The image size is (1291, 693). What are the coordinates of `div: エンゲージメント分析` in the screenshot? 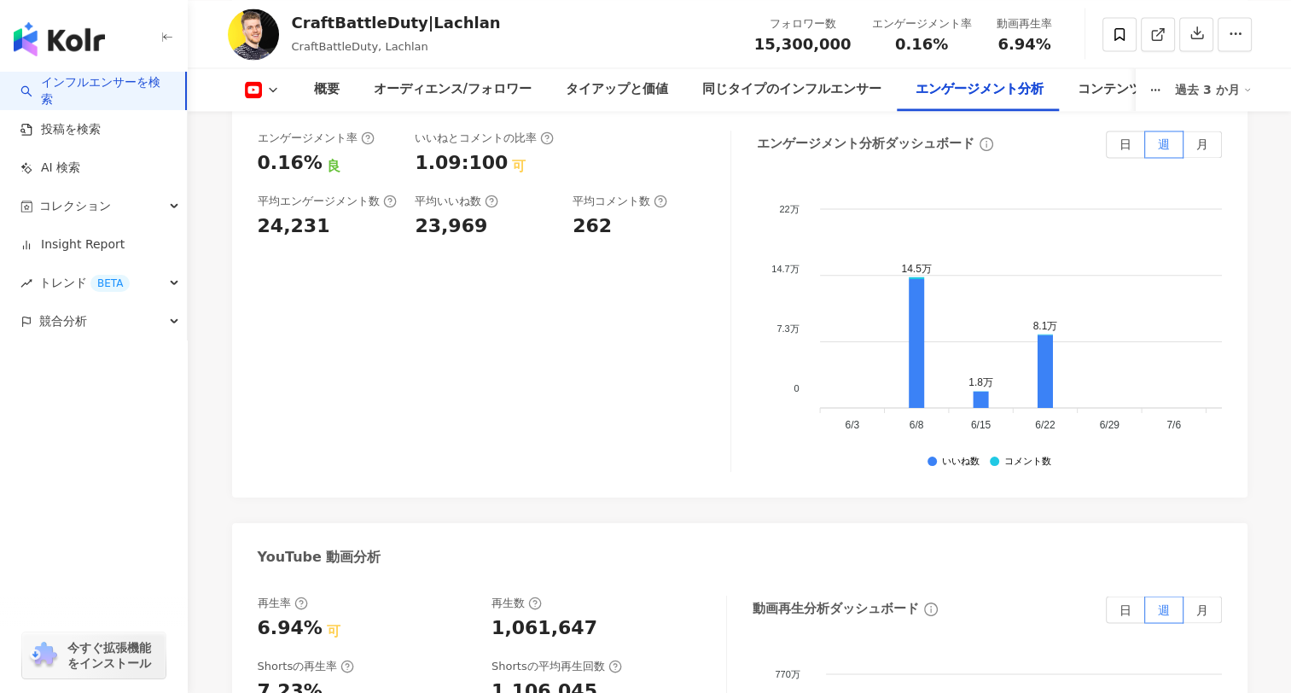 It's located at (979, 90).